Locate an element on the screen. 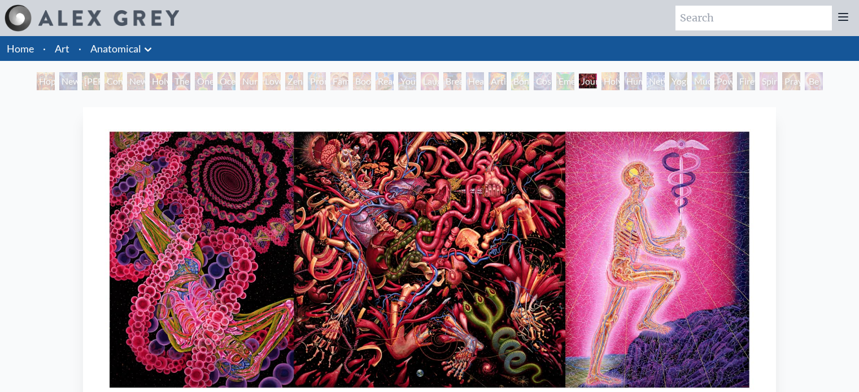 The width and height of the screenshot is (859, 392). div: Holy Fire is located at coordinates (610, 81).